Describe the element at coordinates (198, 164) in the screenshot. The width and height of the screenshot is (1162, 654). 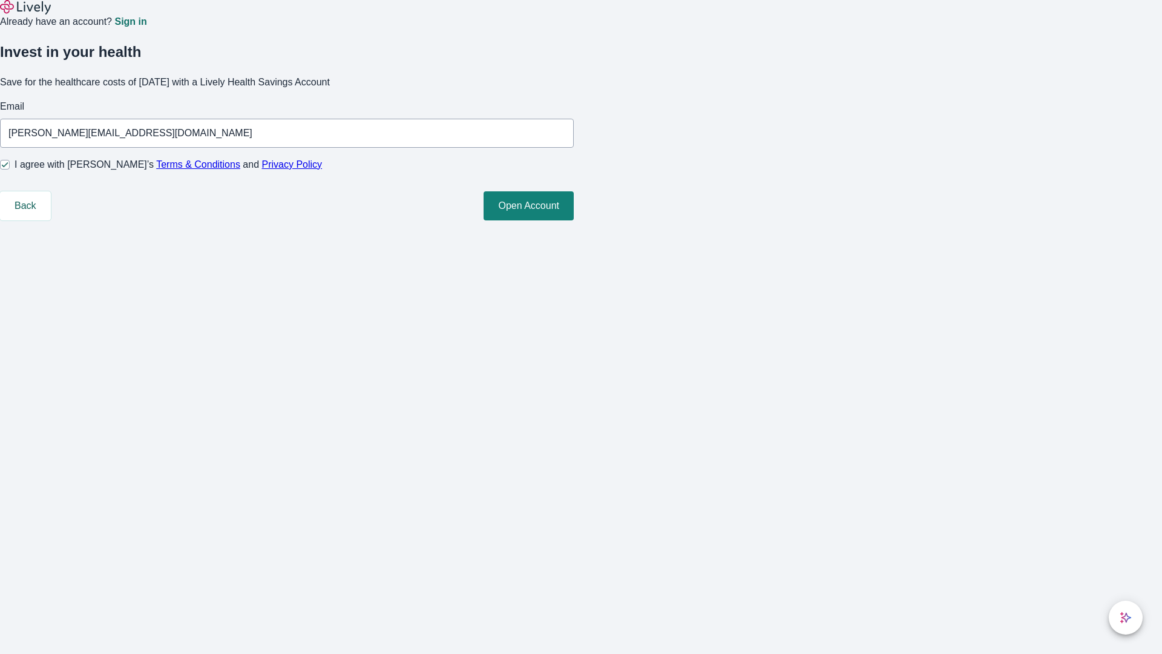
I see `a: Terms & Conditions` at that location.